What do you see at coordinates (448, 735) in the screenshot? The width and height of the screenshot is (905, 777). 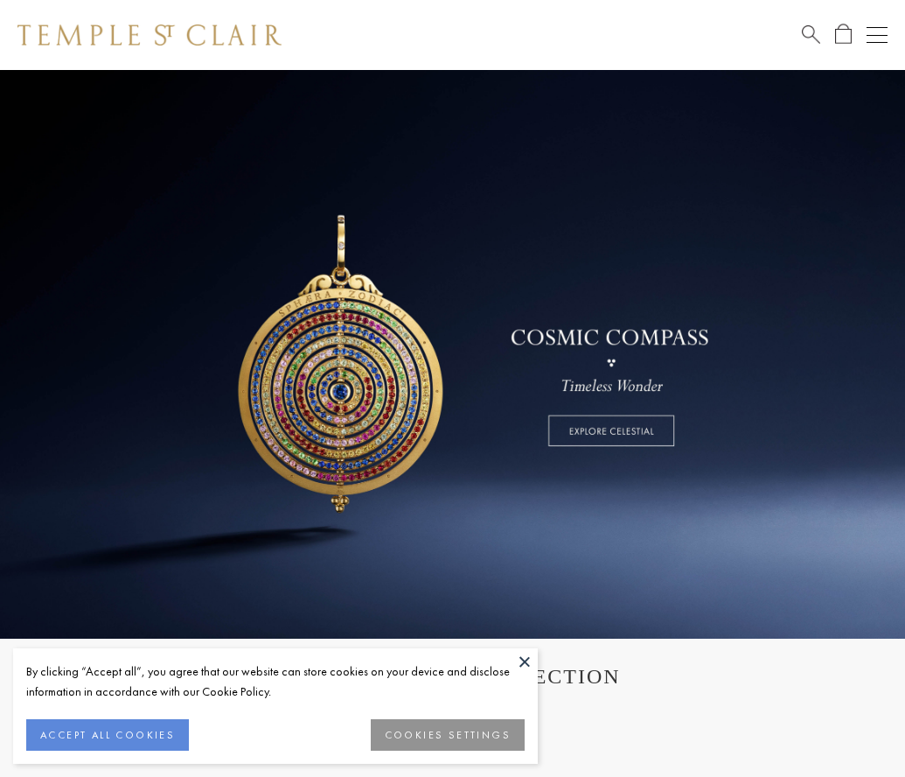 I see `button: COOKIES SETTINGS` at bounding box center [448, 735].